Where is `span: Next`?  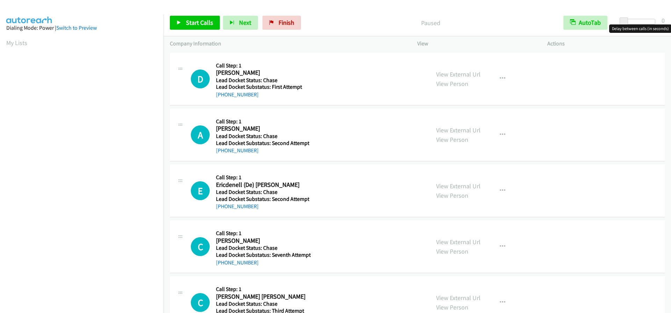
span: Next is located at coordinates (245, 22).